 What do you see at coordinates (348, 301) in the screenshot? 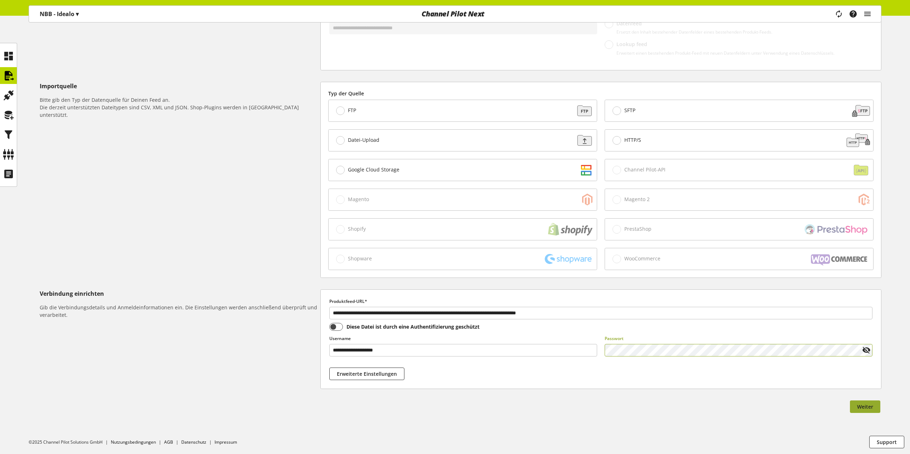
I see `span: Produktfeed-URL*` at bounding box center [348, 301].